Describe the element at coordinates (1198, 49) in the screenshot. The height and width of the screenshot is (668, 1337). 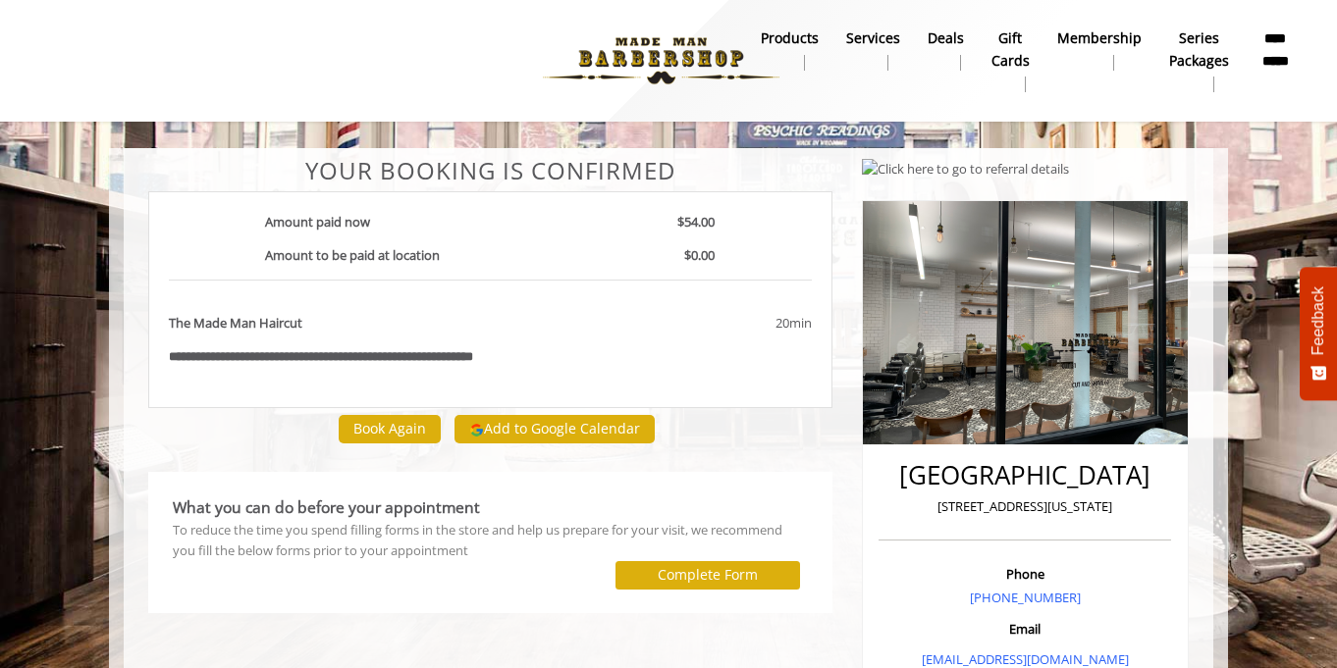
I see `b: Series packages` at that location.